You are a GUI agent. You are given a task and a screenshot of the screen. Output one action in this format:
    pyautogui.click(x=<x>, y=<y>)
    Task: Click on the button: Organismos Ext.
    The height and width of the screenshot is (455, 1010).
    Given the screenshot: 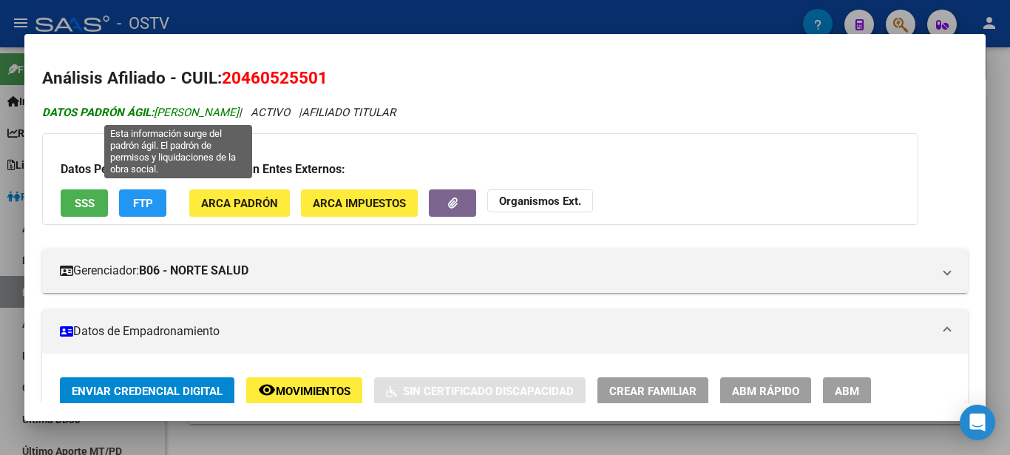 What is the action you would take?
    pyautogui.click(x=540, y=200)
    